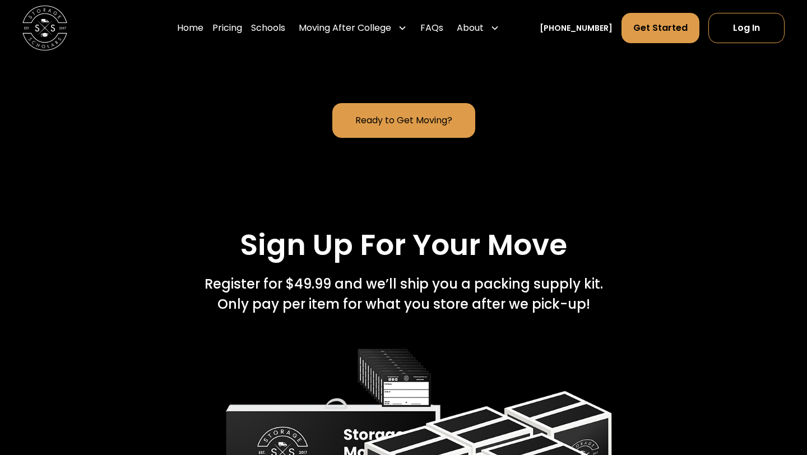 The height and width of the screenshot is (455, 807). Describe the element at coordinates (431, 28) in the screenshot. I see `a: FAQs` at that location.